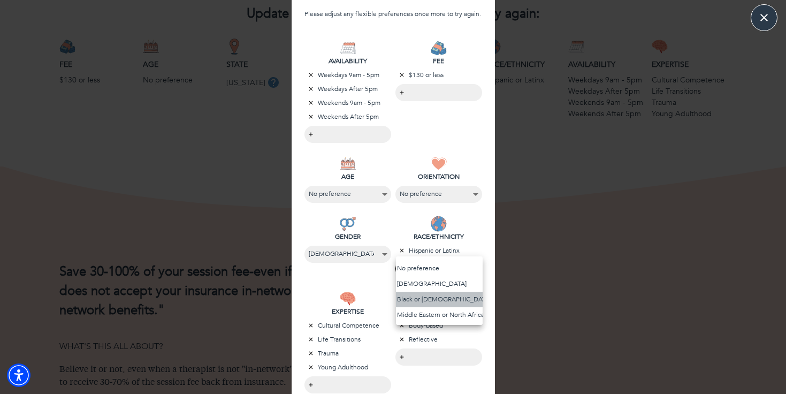 Image resolution: width=786 pixels, height=394 pixels. What do you see at coordinates (19, 375) in the screenshot?
I see `div: Accessibility Menu` at bounding box center [19, 375].